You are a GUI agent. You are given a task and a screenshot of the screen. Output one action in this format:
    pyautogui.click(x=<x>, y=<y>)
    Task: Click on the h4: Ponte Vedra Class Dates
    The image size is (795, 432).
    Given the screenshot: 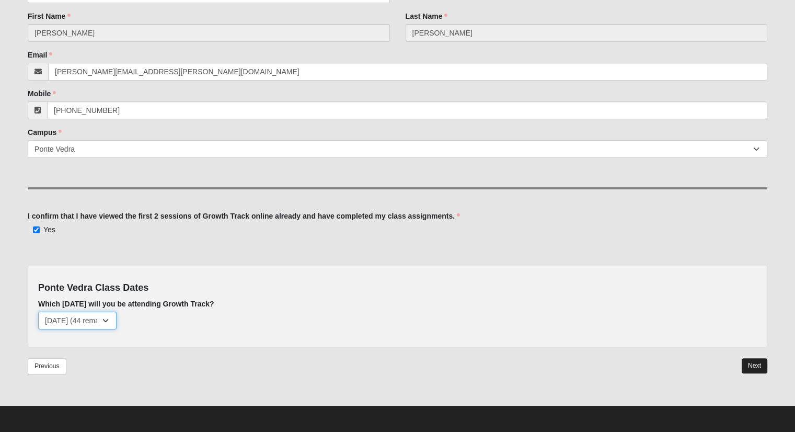 What is the action you would take?
    pyautogui.click(x=397, y=288)
    